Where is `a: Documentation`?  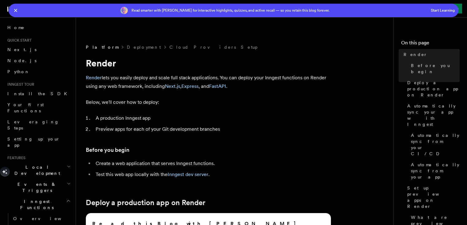 a: Documentation is located at coordinates (71, 10).